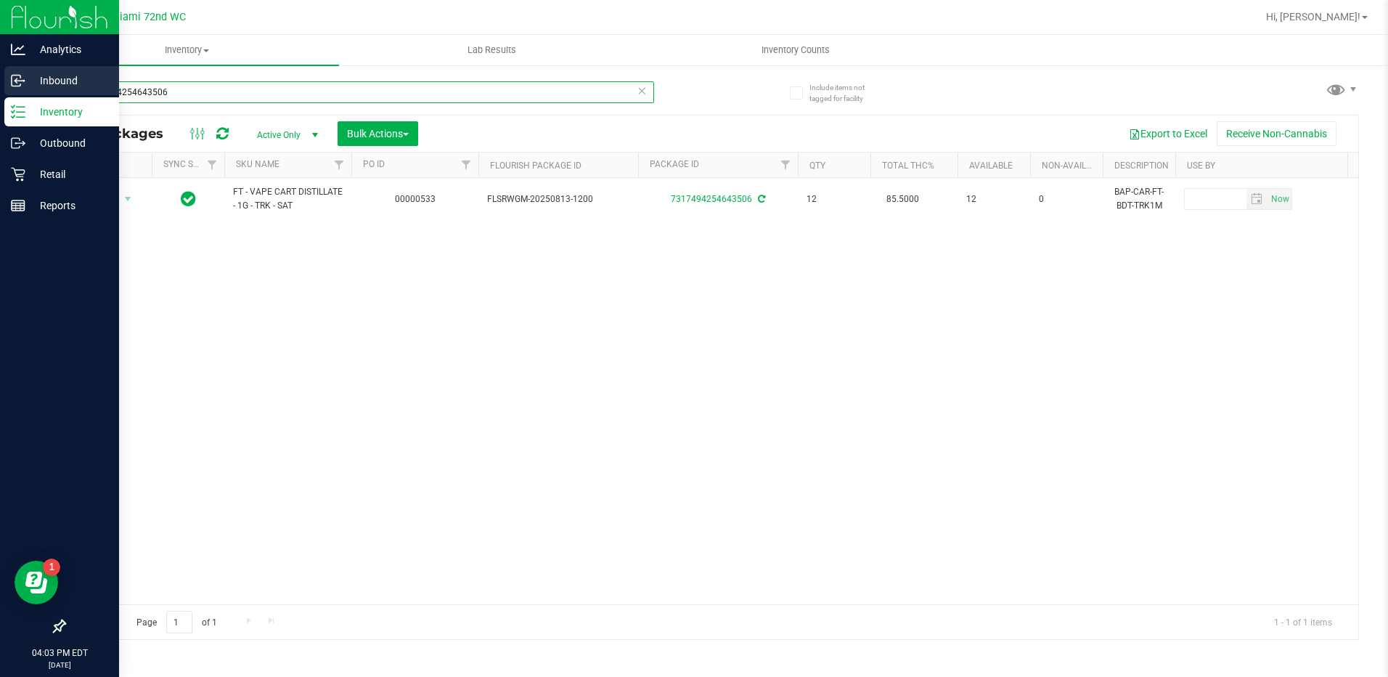 Image resolution: width=1388 pixels, height=677 pixels. Describe the element at coordinates (176, 621) in the screenshot. I see `span: Page of 1` at that location.